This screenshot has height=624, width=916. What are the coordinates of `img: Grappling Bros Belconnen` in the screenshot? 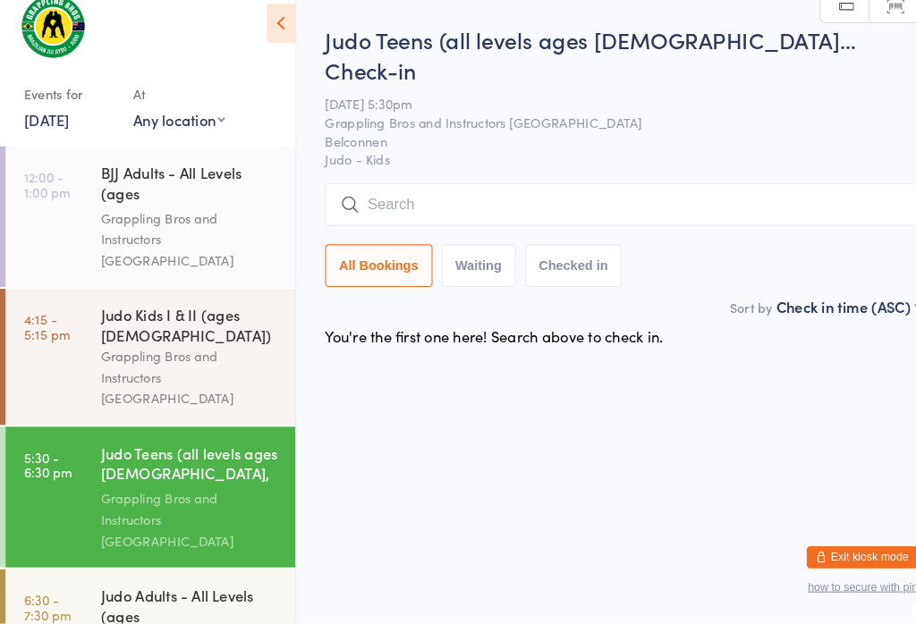 It's located at (51, 47).